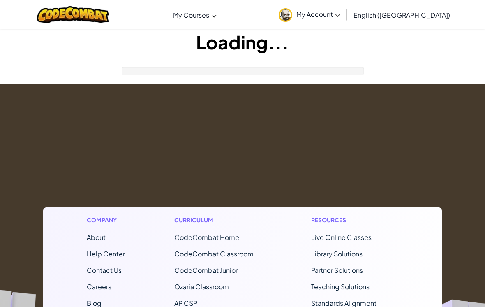 The width and height of the screenshot is (485, 307). I want to click on a: CodeCombat Classroom, so click(214, 253).